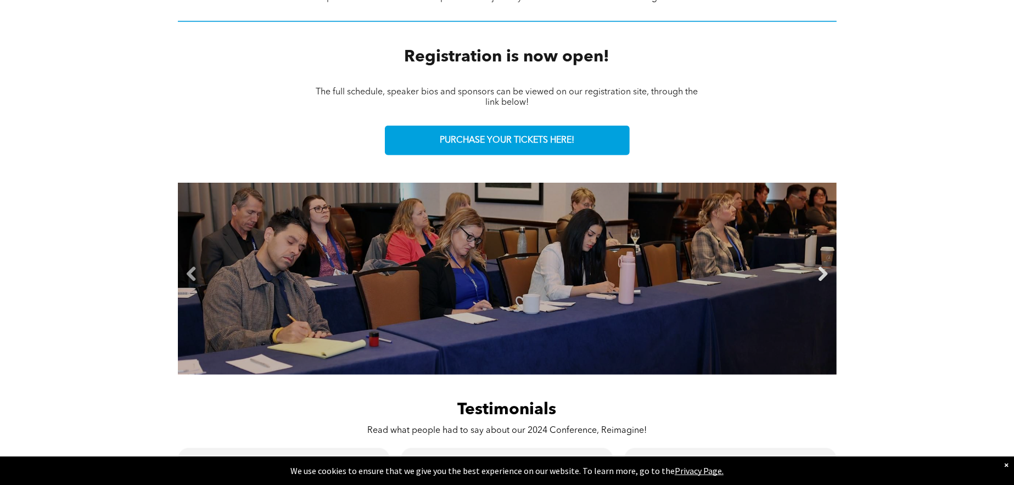 This screenshot has width=1014, height=485. What do you see at coordinates (823, 275) in the screenshot?
I see `a: Next` at bounding box center [823, 275].